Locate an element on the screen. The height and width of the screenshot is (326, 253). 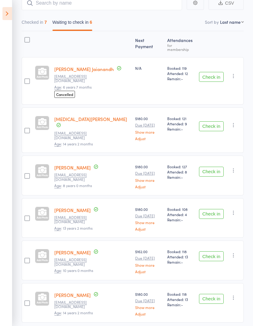
div: Next Payment is located at coordinates (148, 44).